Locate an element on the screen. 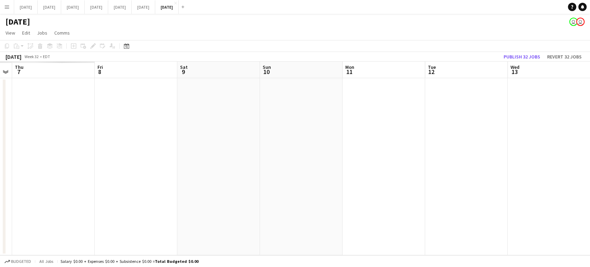 Image resolution: width=590 pixels, height=267 pixels. a: View is located at coordinates (10, 33).